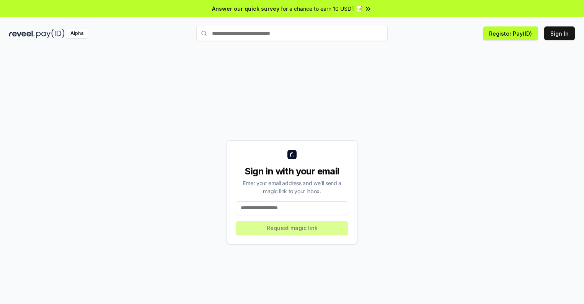 Image resolution: width=584 pixels, height=304 pixels. I want to click on button: Register Pay(ID), so click(511, 33).